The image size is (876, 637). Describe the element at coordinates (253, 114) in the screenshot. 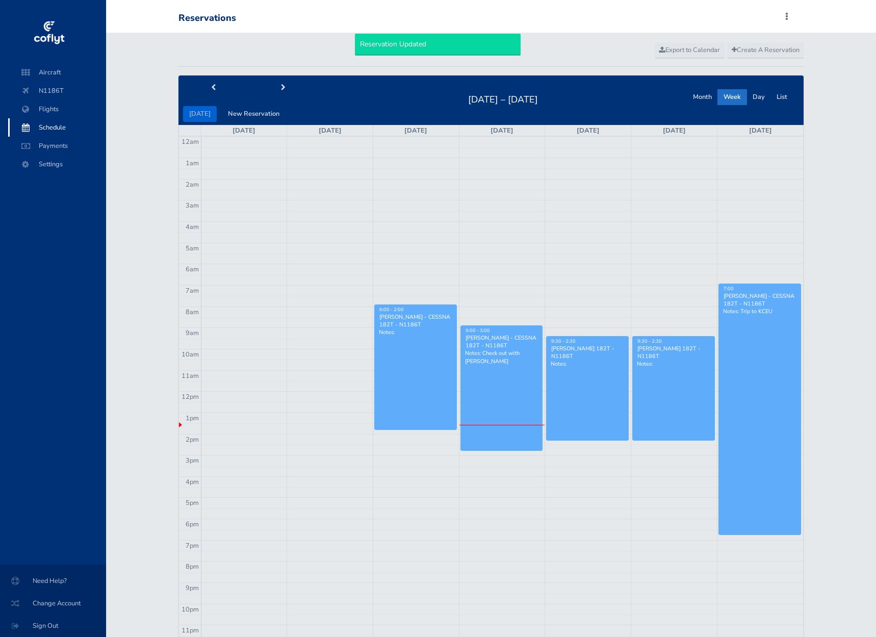

I see `button: New Reservation` at that location.